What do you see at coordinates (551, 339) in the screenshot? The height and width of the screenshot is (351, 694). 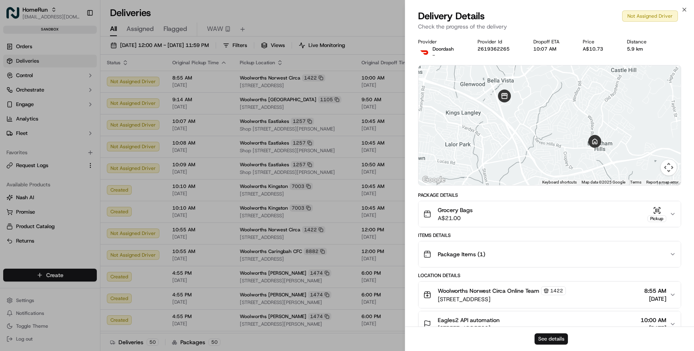 I see `button: See details` at bounding box center [551, 339].